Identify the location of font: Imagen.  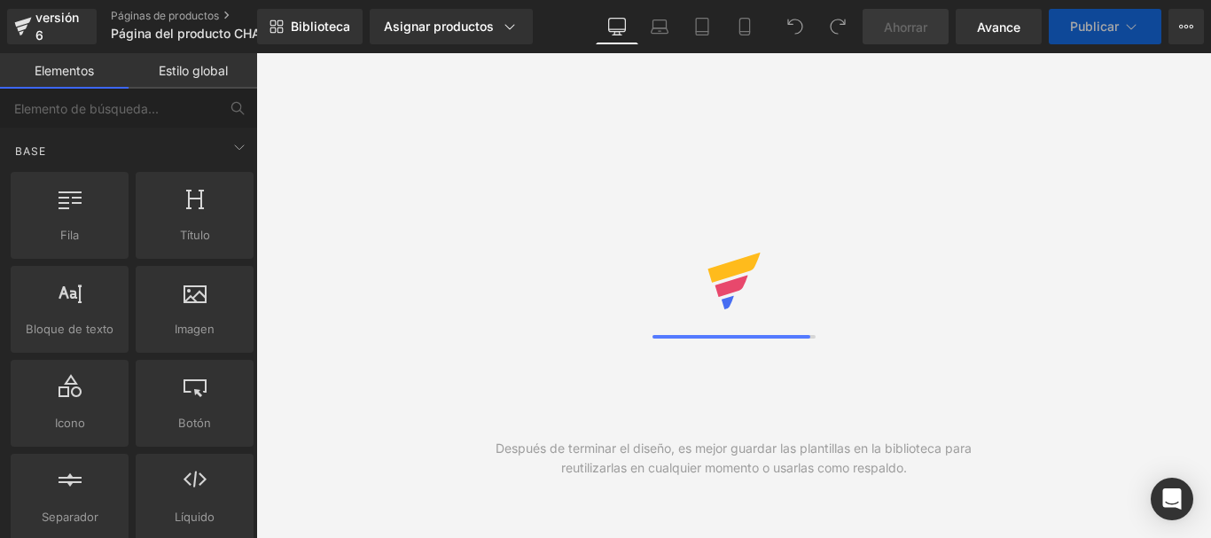
(194, 329).